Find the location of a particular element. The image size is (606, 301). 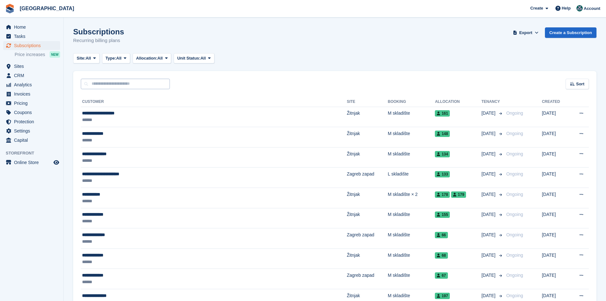

span: Pricing is located at coordinates (33, 103).